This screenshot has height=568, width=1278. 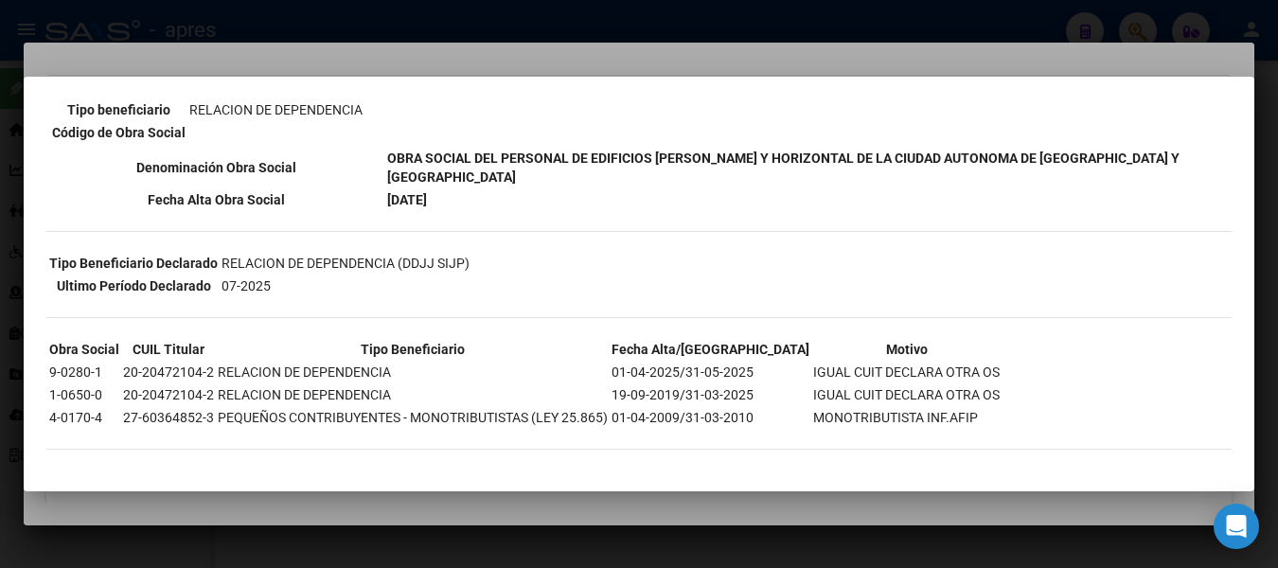 I want to click on th: Código de Obra Social, so click(x=118, y=133).